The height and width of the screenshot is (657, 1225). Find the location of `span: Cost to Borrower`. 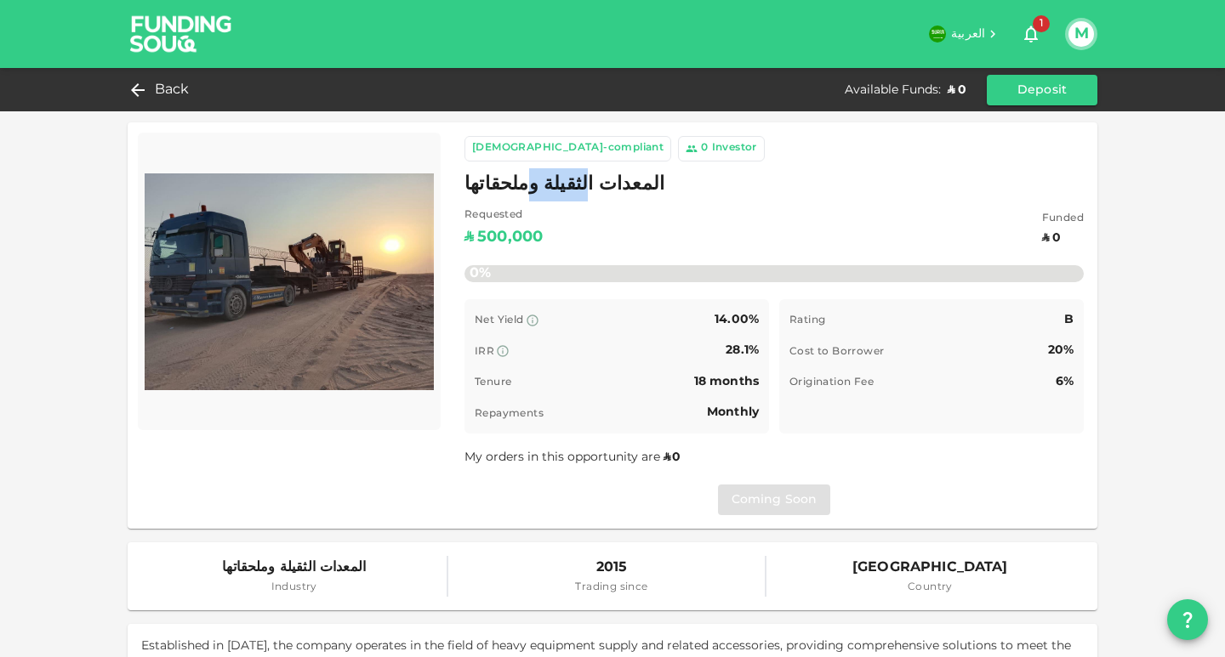

span: Cost to Borrower is located at coordinates (836, 352).